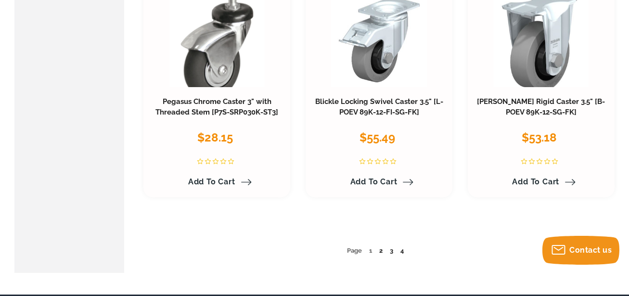 This screenshot has height=296, width=629. I want to click on span: Contact us, so click(591, 250).